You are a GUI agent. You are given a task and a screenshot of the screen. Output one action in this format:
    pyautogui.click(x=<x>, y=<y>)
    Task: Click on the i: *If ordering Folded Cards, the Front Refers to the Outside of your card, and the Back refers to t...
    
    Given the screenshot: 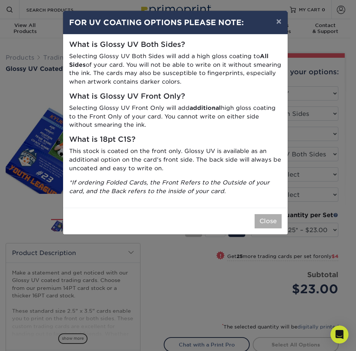 What is the action you would take?
    pyautogui.click(x=169, y=187)
    